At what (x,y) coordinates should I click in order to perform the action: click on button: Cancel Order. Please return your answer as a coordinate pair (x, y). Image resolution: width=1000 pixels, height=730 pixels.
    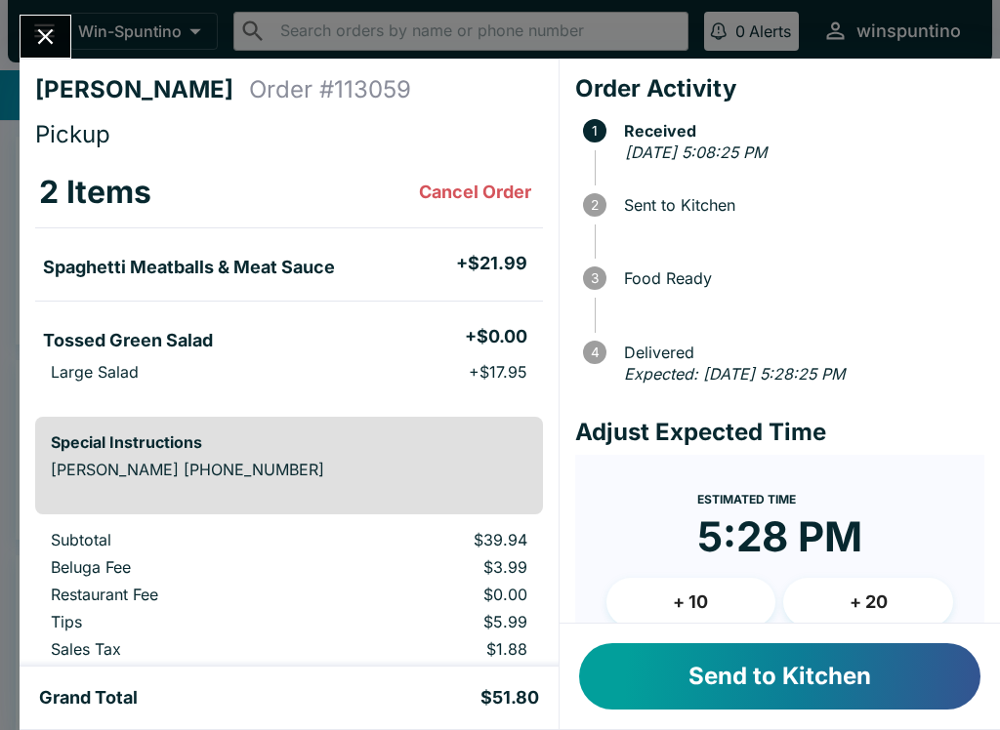
    Looking at the image, I should click on (474, 192).